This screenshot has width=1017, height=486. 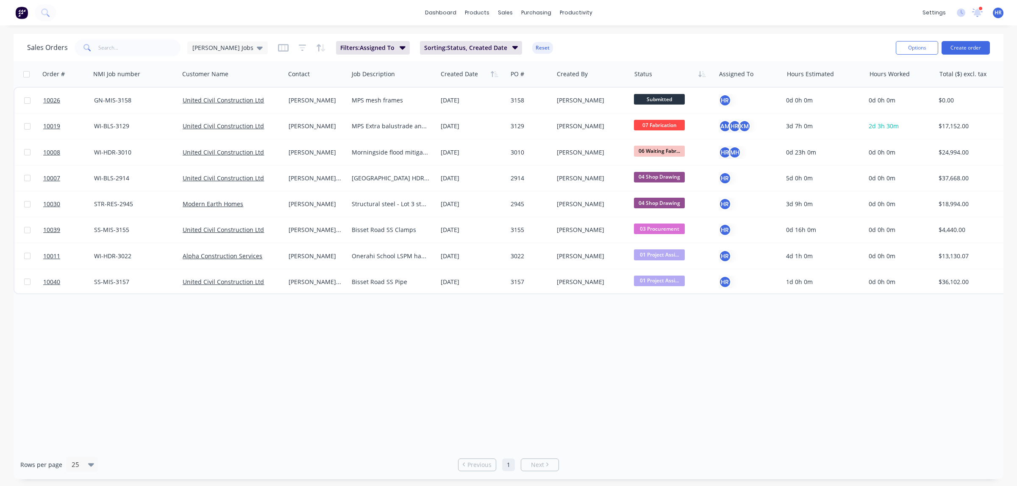 What do you see at coordinates (133, 204) in the screenshot?
I see `div: STR-RES-2945` at bounding box center [133, 204].